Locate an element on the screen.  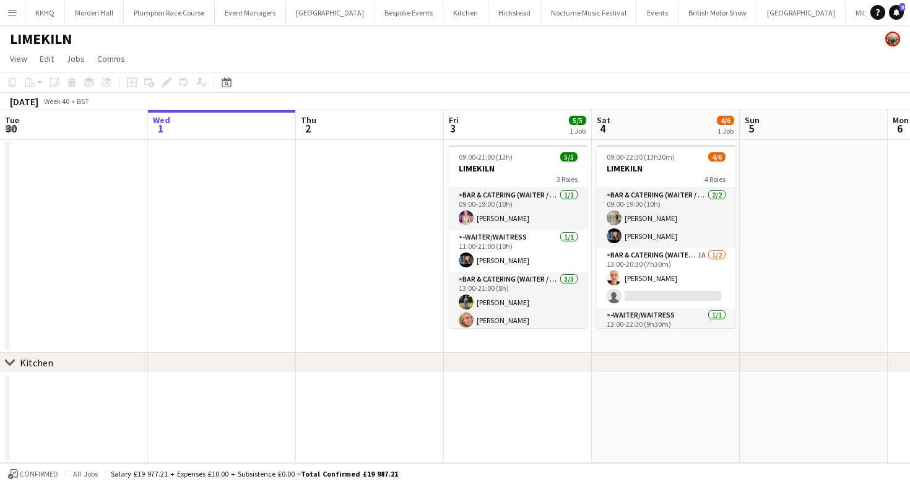
div: 09:00-21:00 (12h)5/5LIMEKILN3 RolesBar & Catering (Waiter / waitress)1/109:00-19:00 (10h)[PERSON_... is located at coordinates (518, 237).